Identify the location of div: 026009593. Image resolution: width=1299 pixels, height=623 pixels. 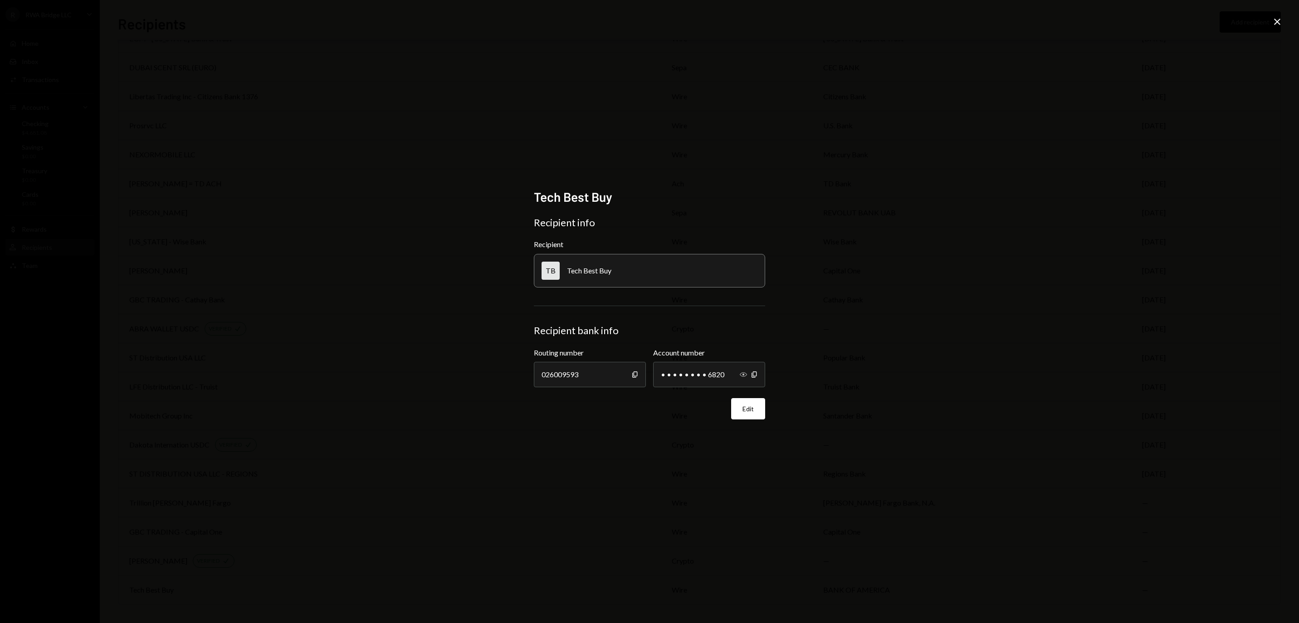
(590, 375).